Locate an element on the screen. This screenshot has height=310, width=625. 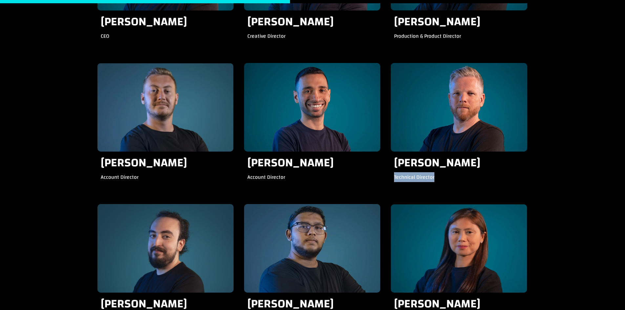
img: Sami Alam is located at coordinates (312, 248).